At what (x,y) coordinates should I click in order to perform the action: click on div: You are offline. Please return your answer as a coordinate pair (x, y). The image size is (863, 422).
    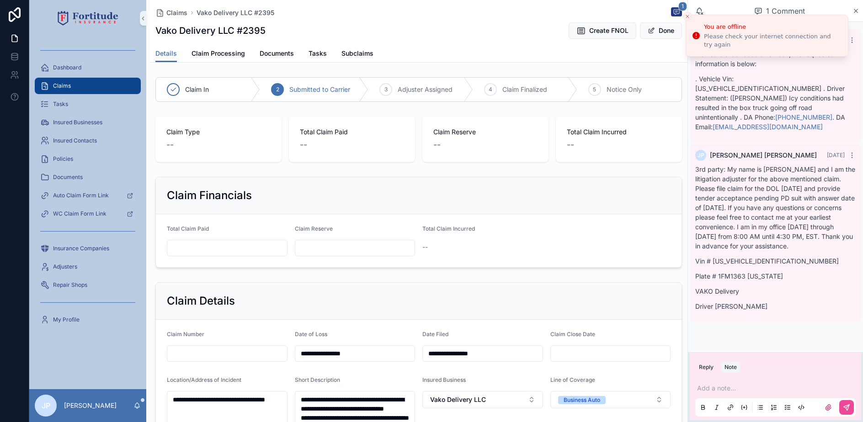
    Looking at the image, I should click on (772, 27).